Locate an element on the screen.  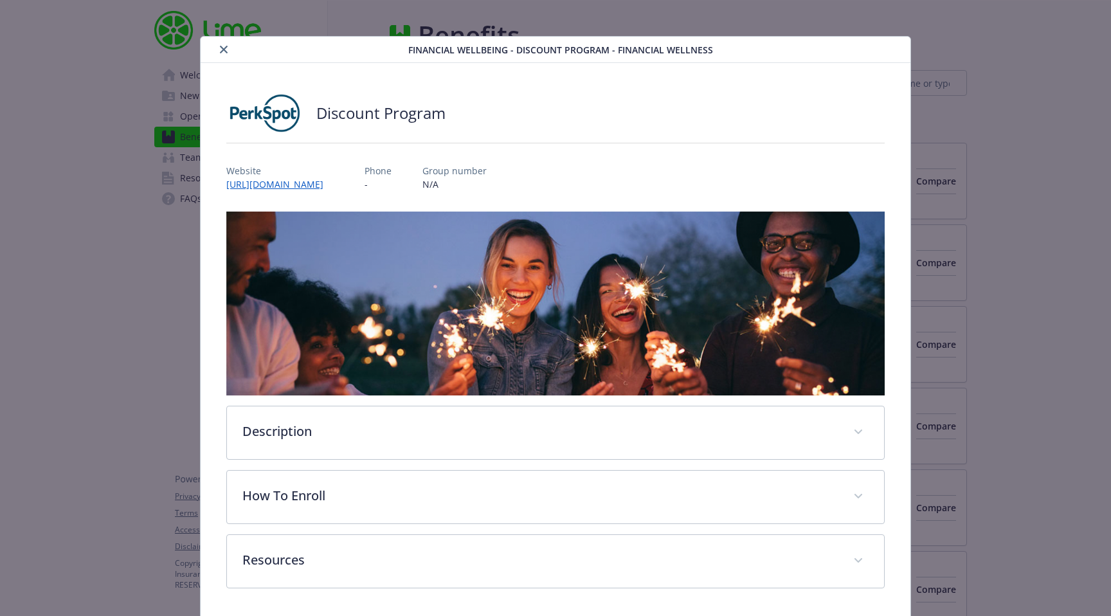
div: Resources is located at coordinates (555, 561).